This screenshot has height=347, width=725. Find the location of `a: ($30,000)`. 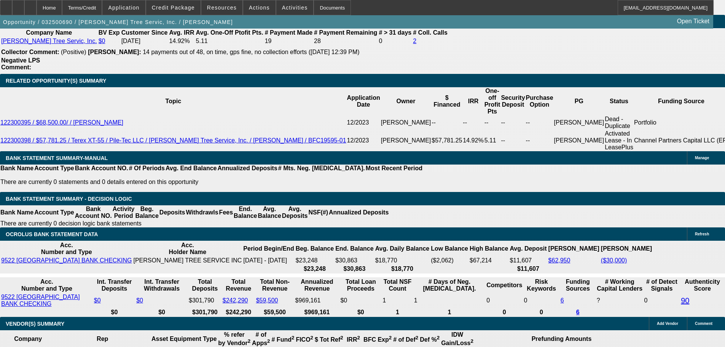

a: ($30,000) is located at coordinates (614, 260).